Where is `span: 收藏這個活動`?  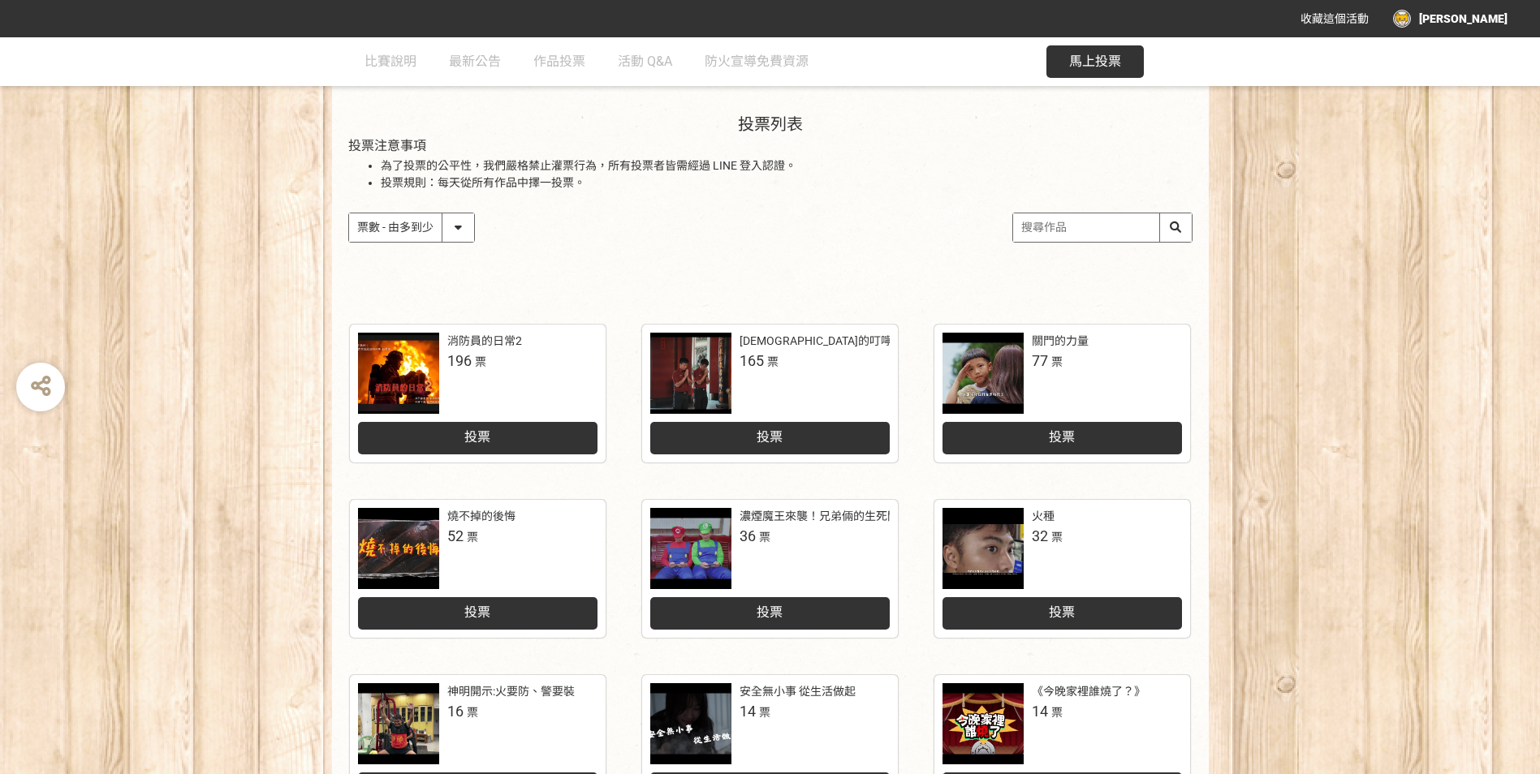 span: 收藏這個活動 is located at coordinates (1334, 19).